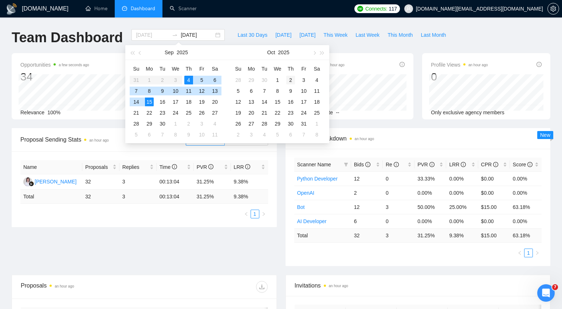 The image size is (562, 309). I want to click on td: 2025-09-12, so click(202, 91).